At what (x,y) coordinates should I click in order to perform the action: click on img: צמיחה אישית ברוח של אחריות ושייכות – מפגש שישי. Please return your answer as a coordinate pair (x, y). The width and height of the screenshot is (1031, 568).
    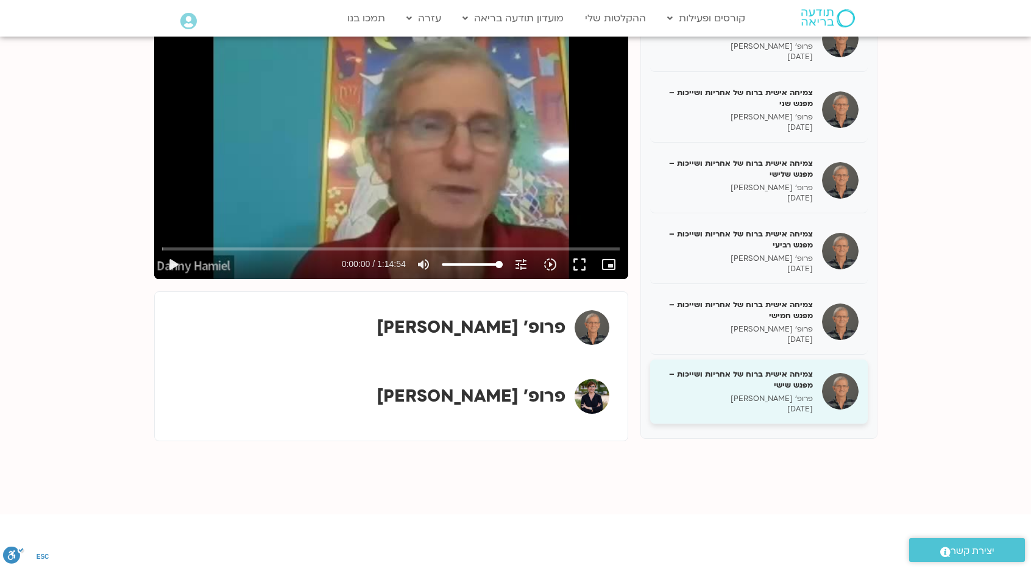
    Looking at the image, I should click on (840, 391).